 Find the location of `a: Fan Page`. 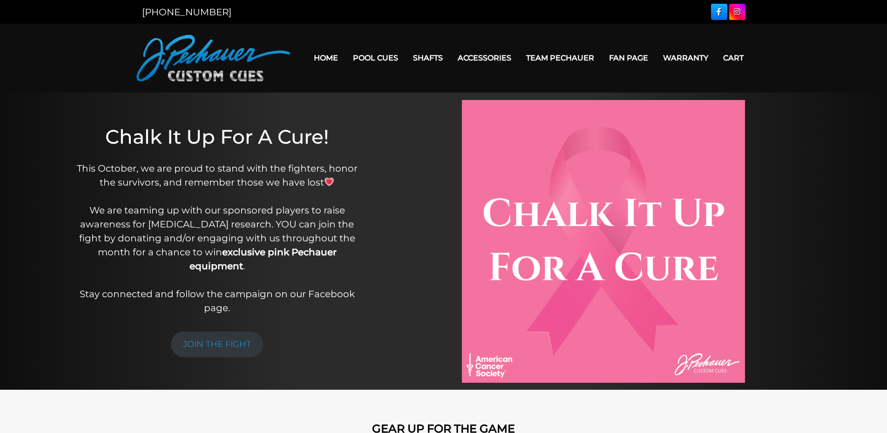

a: Fan Page is located at coordinates (628, 58).